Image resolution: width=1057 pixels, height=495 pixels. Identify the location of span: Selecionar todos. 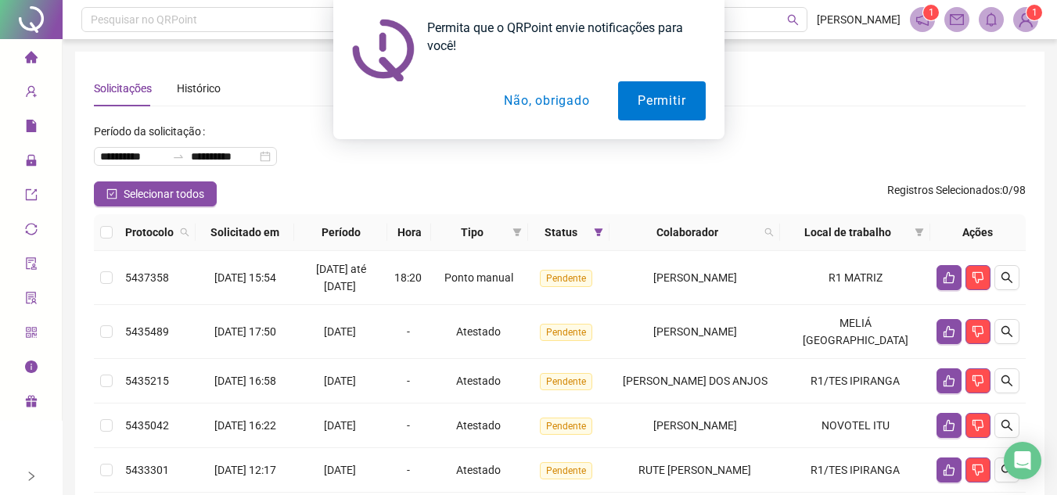
(164, 194).